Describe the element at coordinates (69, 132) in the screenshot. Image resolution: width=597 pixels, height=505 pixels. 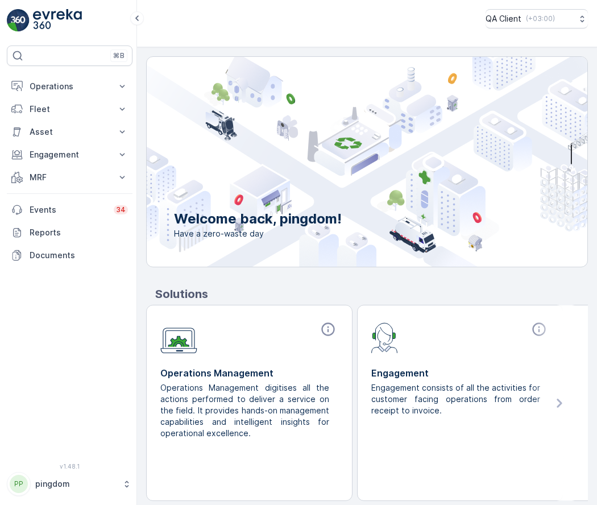
I see `button: Asset` at that location.